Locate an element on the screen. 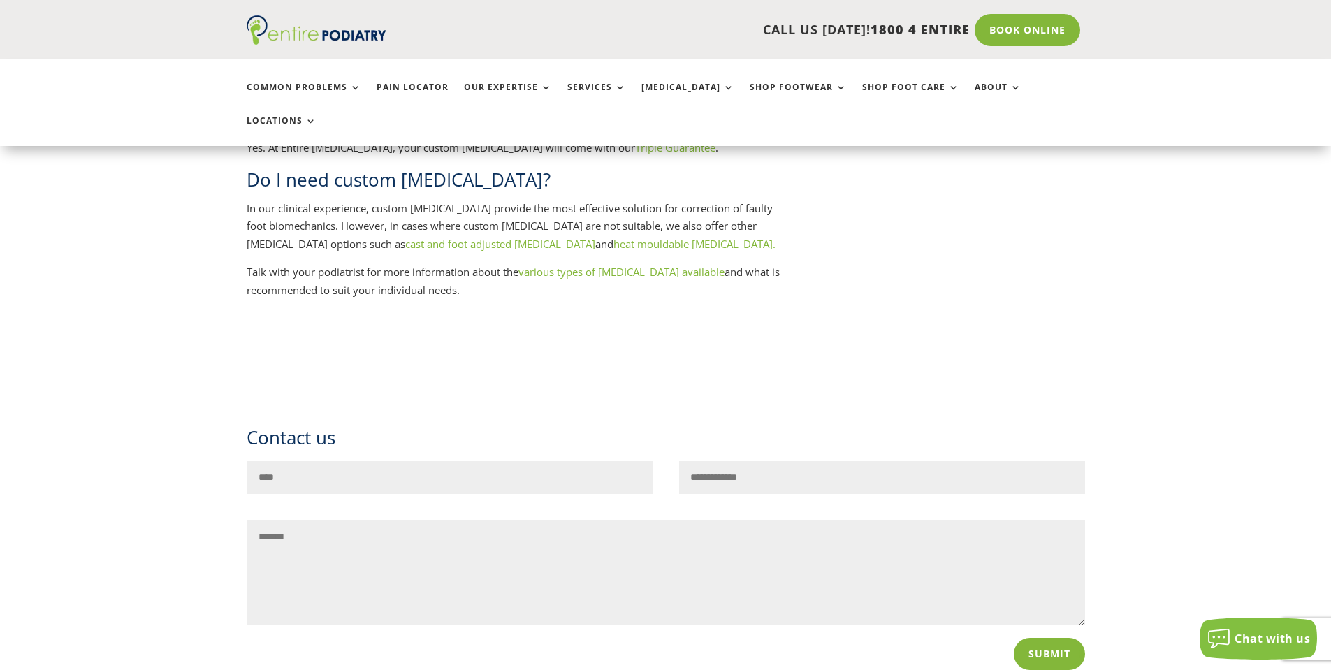 The width and height of the screenshot is (1331, 670). button: Chat with us is located at coordinates (1259, 639).